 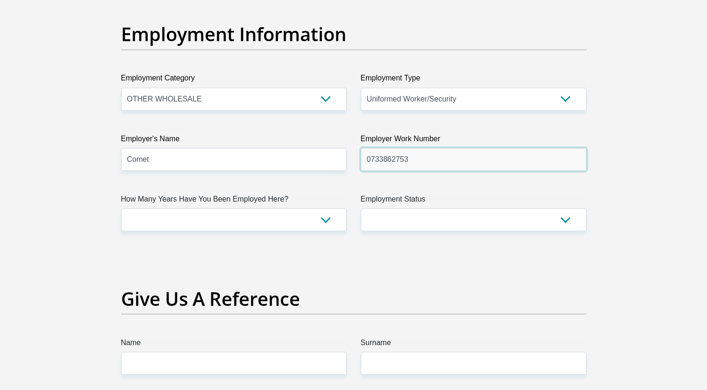 I want to click on label: Employment Category, so click(x=234, y=80).